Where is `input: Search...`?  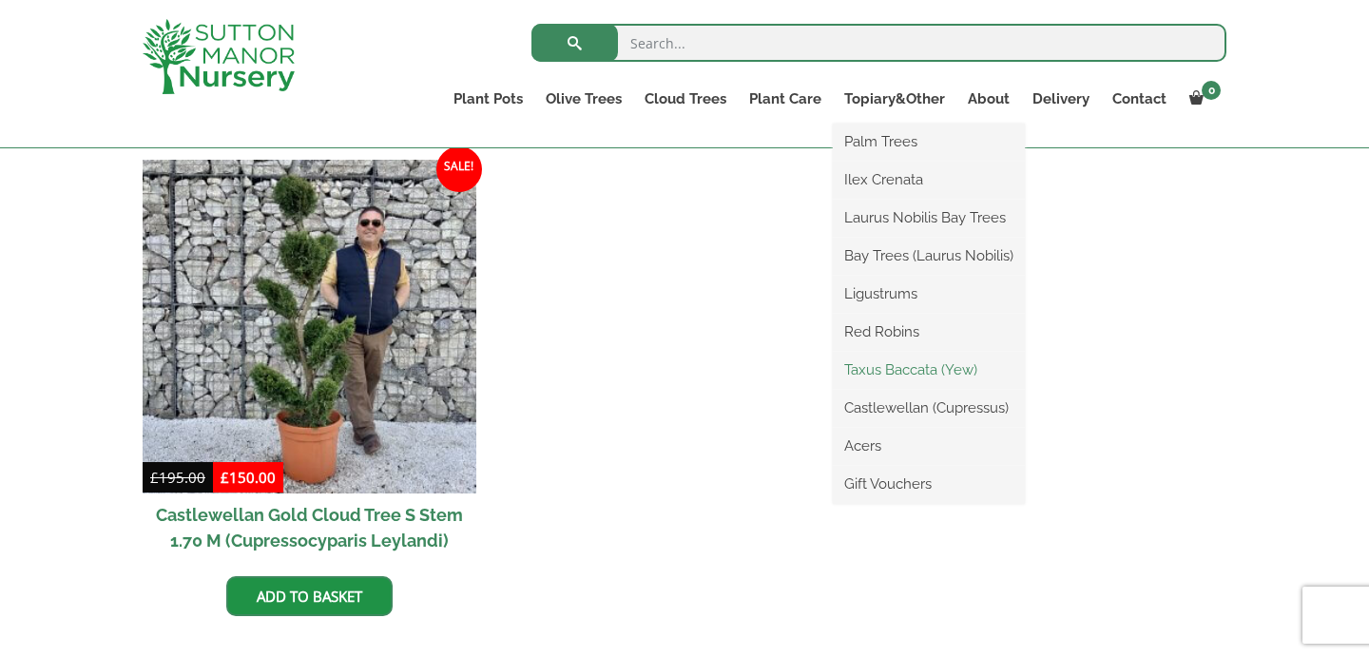 input: Search... is located at coordinates (878, 43).